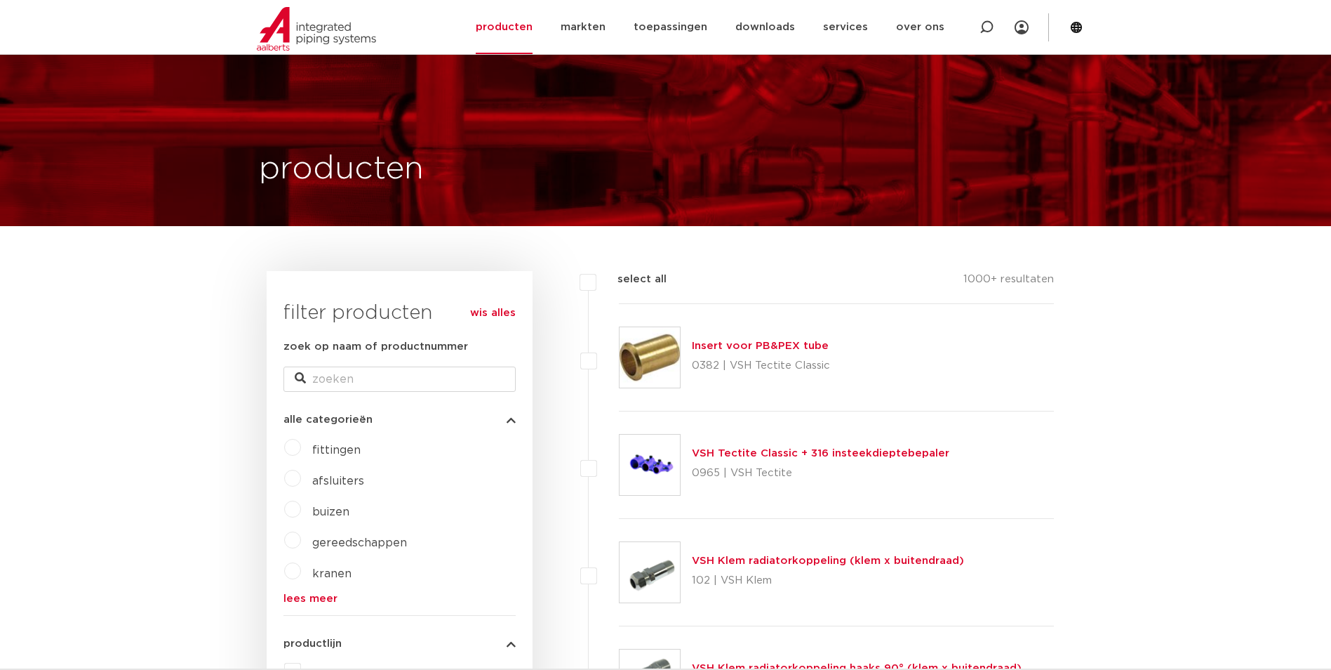 The width and height of the screenshot is (1331, 670). I want to click on a: afsluiters, so click(338, 481).